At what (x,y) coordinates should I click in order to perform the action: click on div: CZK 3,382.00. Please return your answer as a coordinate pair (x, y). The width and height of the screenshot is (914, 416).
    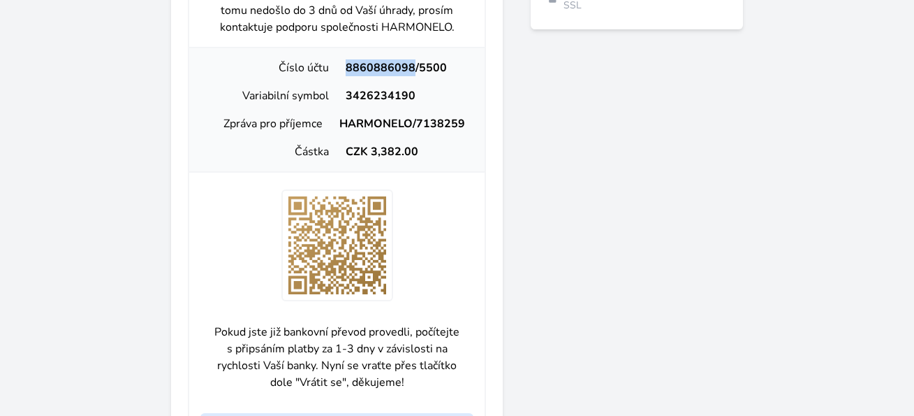
    Looking at the image, I should click on (406, 152).